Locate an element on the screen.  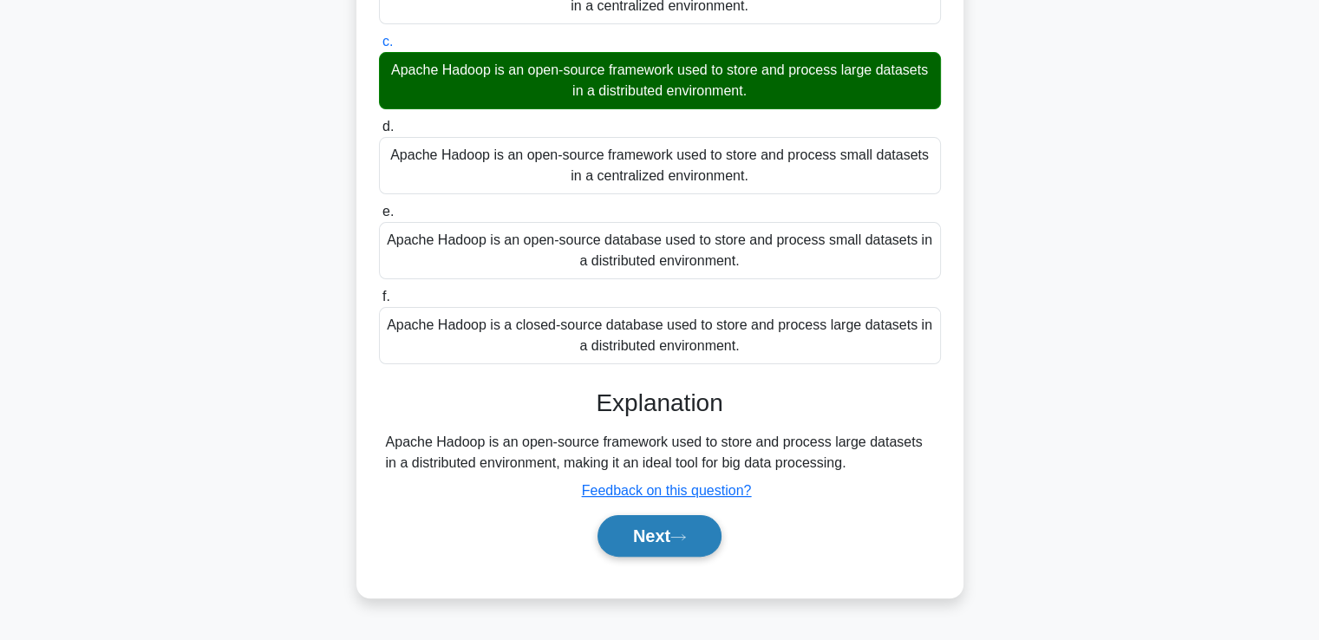
a: Feedback on this question? is located at coordinates (667, 490).